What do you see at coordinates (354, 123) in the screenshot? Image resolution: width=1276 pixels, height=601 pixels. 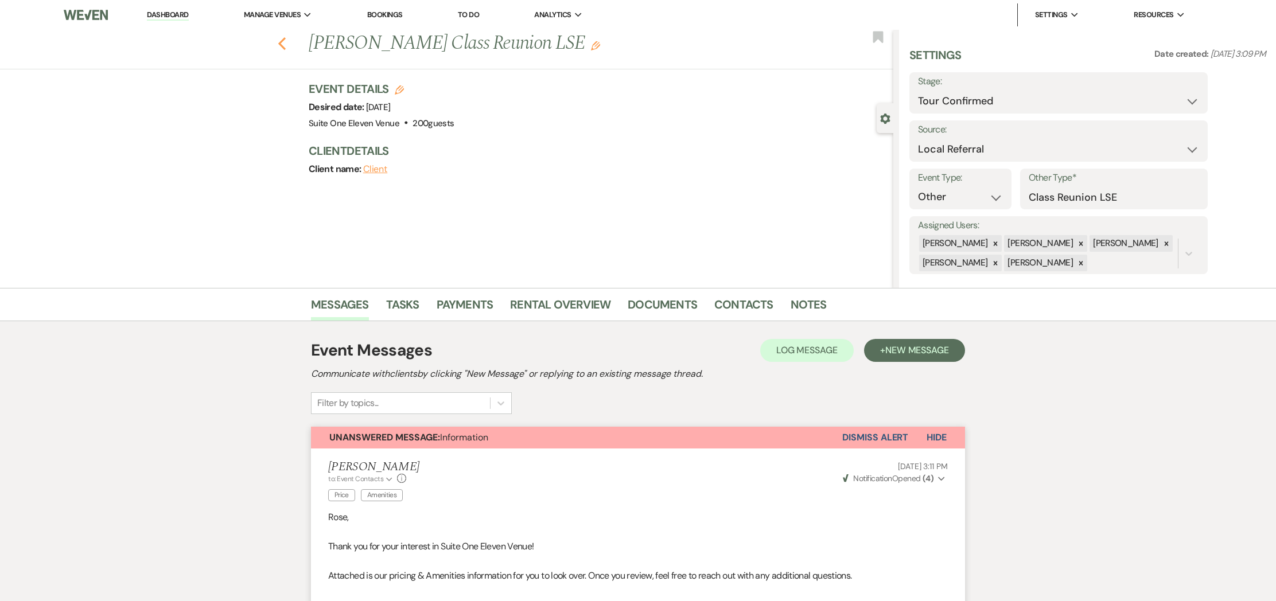 I see `span: Suite One Eleven Venue` at bounding box center [354, 123].